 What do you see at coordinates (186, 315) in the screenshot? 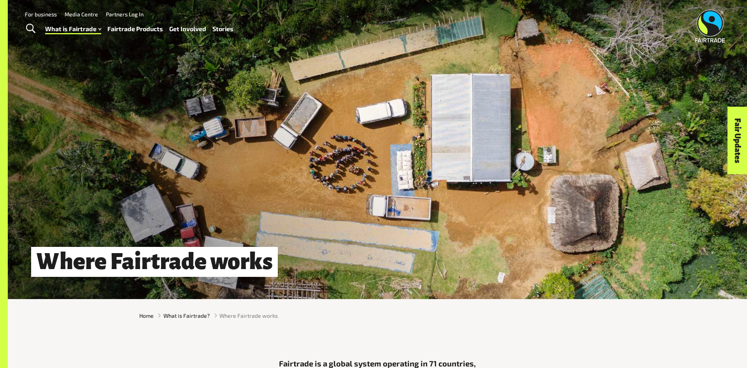
I see `a: What is Fairtrade?` at bounding box center [186, 315].